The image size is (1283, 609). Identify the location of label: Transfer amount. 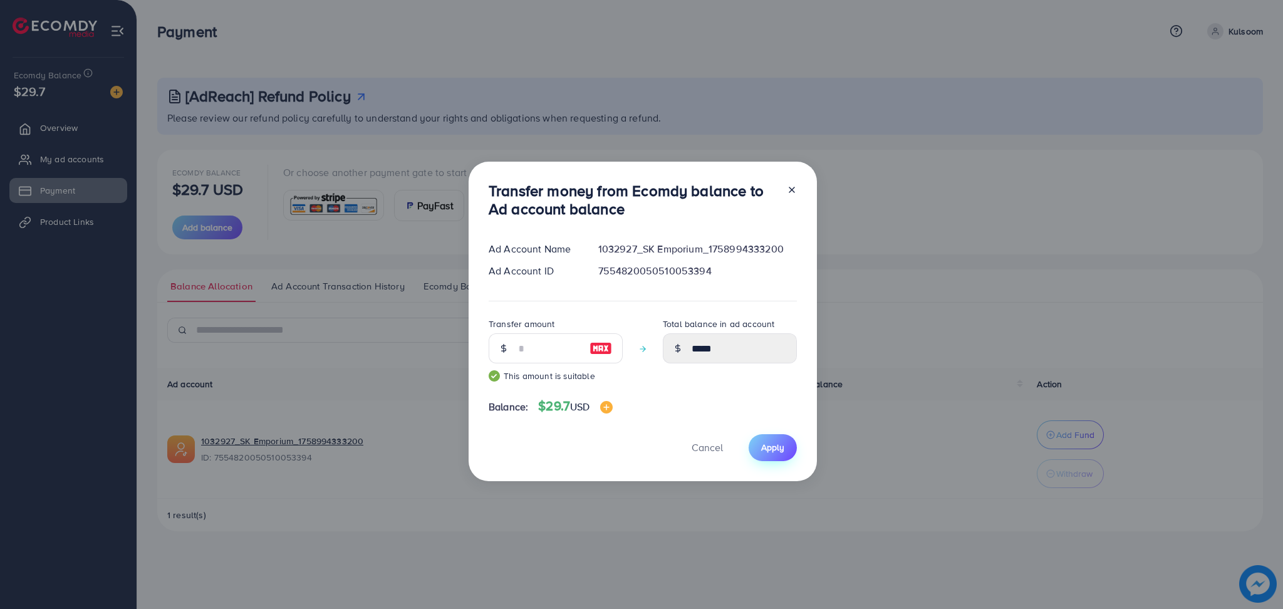
(521, 324).